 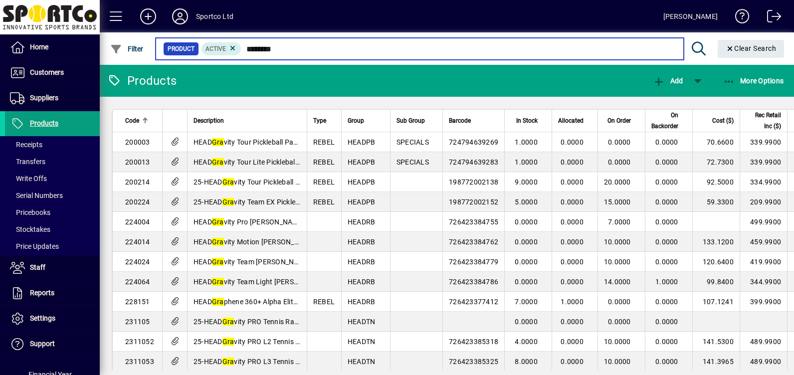 What do you see at coordinates (36, 195) in the screenshot?
I see `span: Serial Numbers` at bounding box center [36, 195].